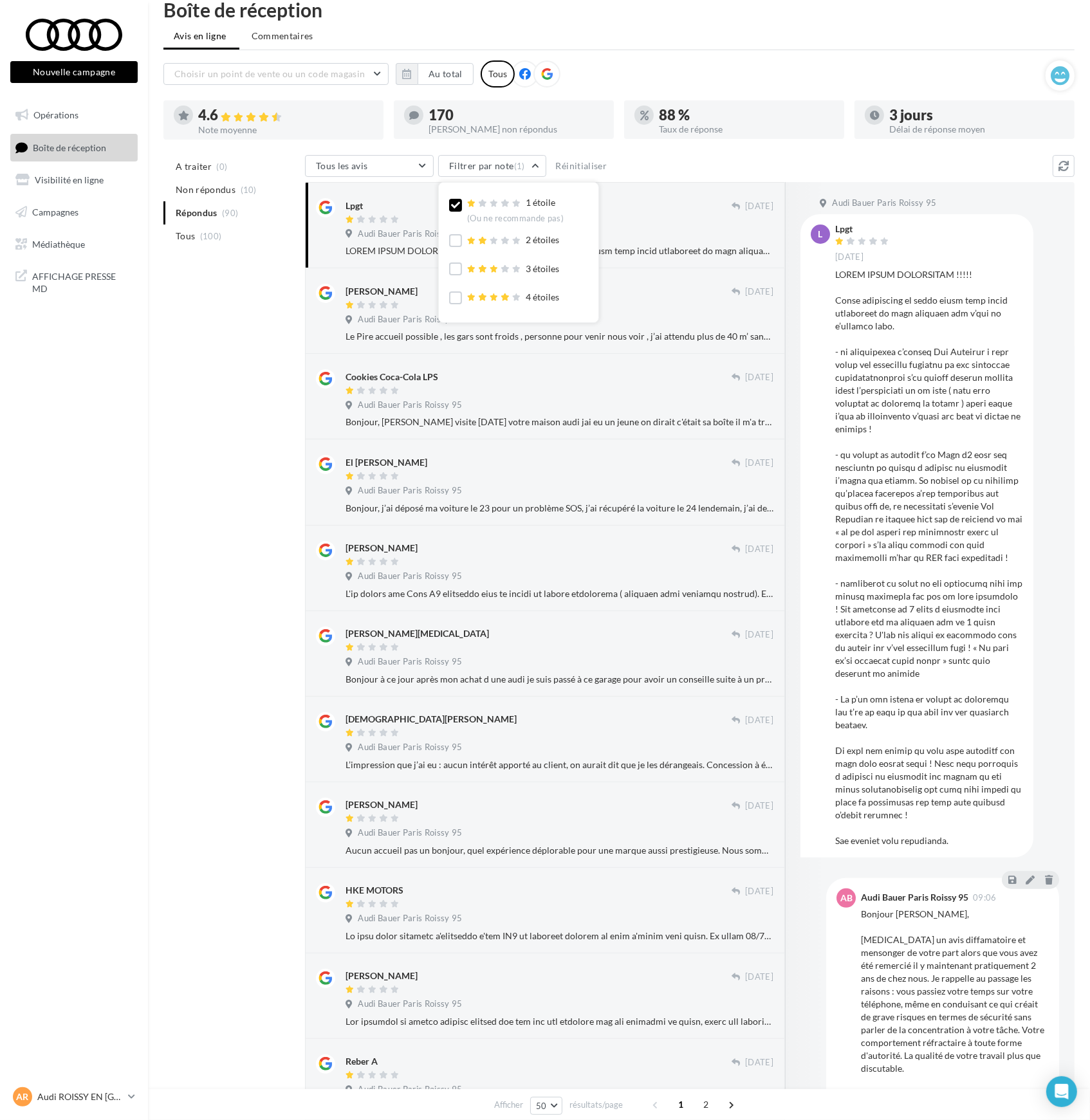  Describe the element at coordinates (915, 897) in the screenshot. I see `div: Audi Bauer Paris Roissy 95` at that location.